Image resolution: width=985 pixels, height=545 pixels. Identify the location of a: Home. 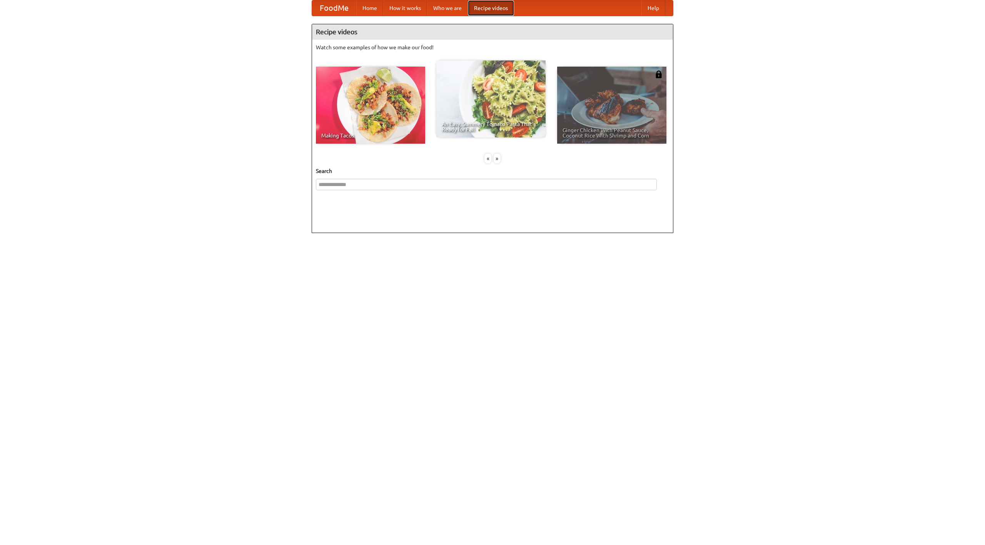
(370, 8).